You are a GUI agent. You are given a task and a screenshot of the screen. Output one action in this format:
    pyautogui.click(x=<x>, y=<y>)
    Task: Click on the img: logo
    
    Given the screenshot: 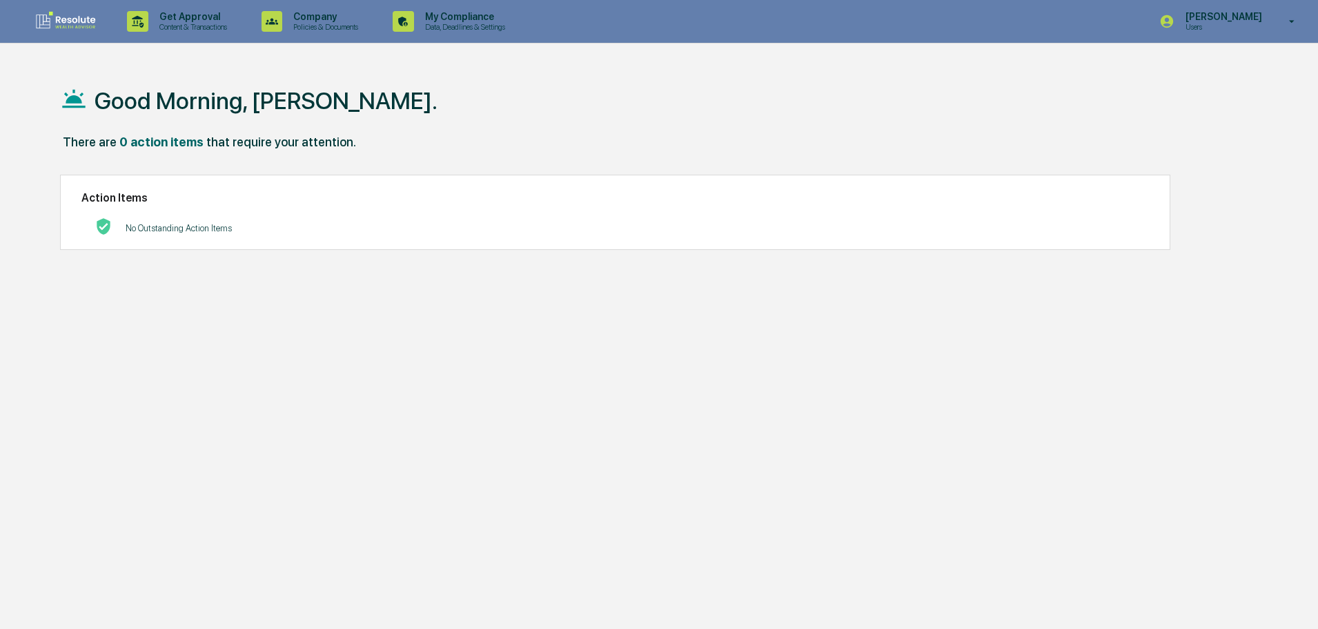 What is the action you would take?
    pyautogui.click(x=66, y=21)
    